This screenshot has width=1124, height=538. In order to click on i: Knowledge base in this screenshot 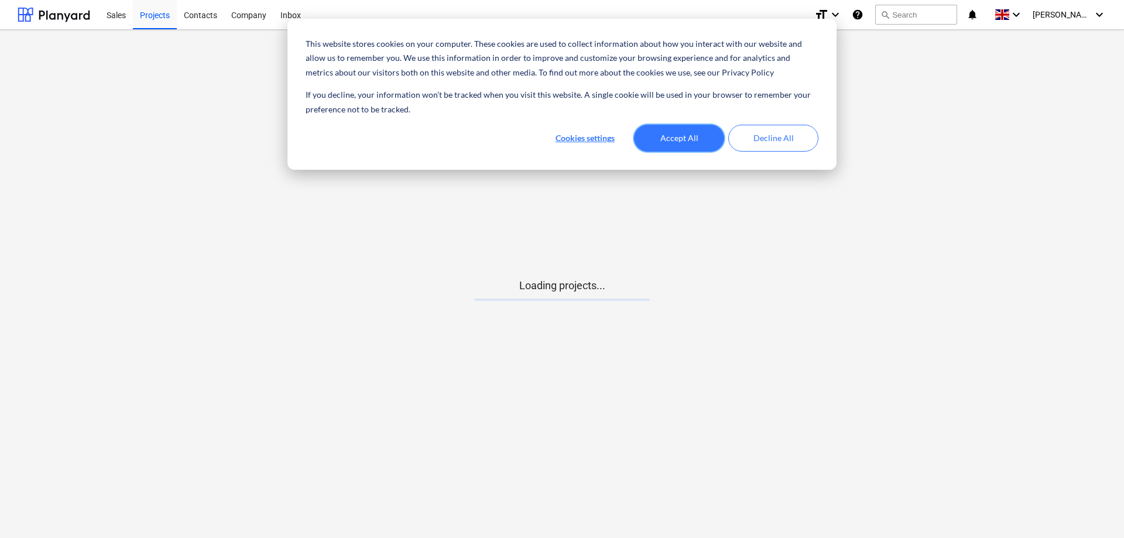, I will do `click(858, 15)`.